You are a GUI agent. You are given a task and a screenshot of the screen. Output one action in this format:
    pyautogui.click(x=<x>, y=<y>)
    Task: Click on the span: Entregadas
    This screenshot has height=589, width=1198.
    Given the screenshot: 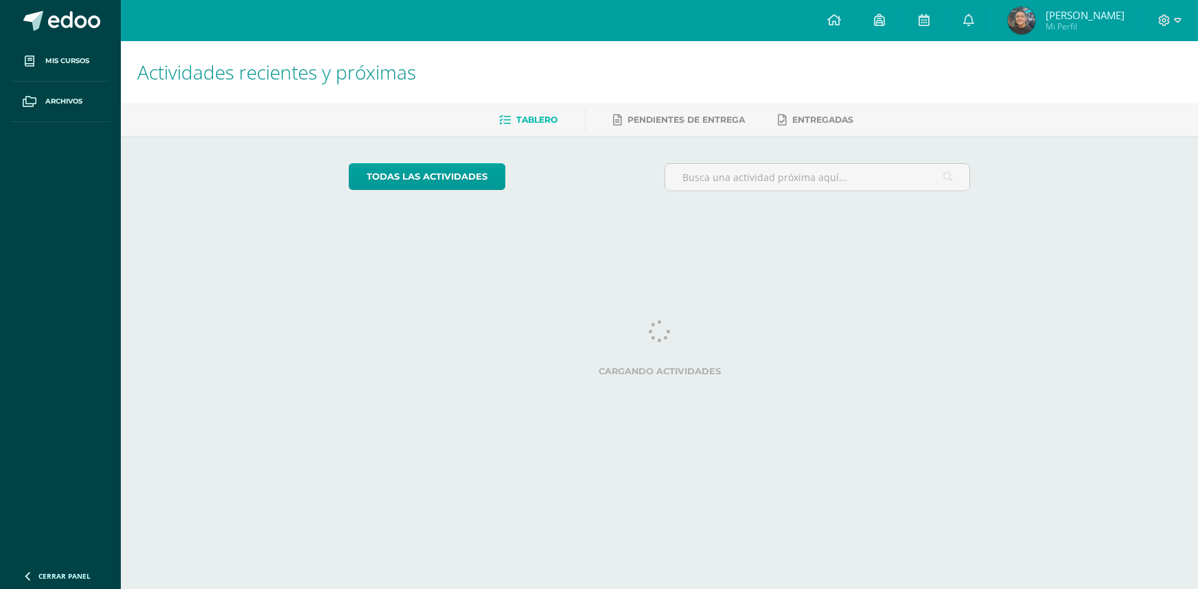 What is the action you would take?
    pyautogui.click(x=822, y=119)
    